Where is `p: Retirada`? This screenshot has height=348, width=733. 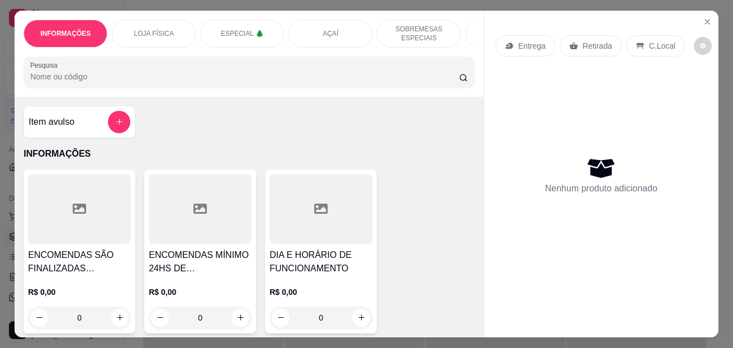 p: Retirada is located at coordinates (597, 46).